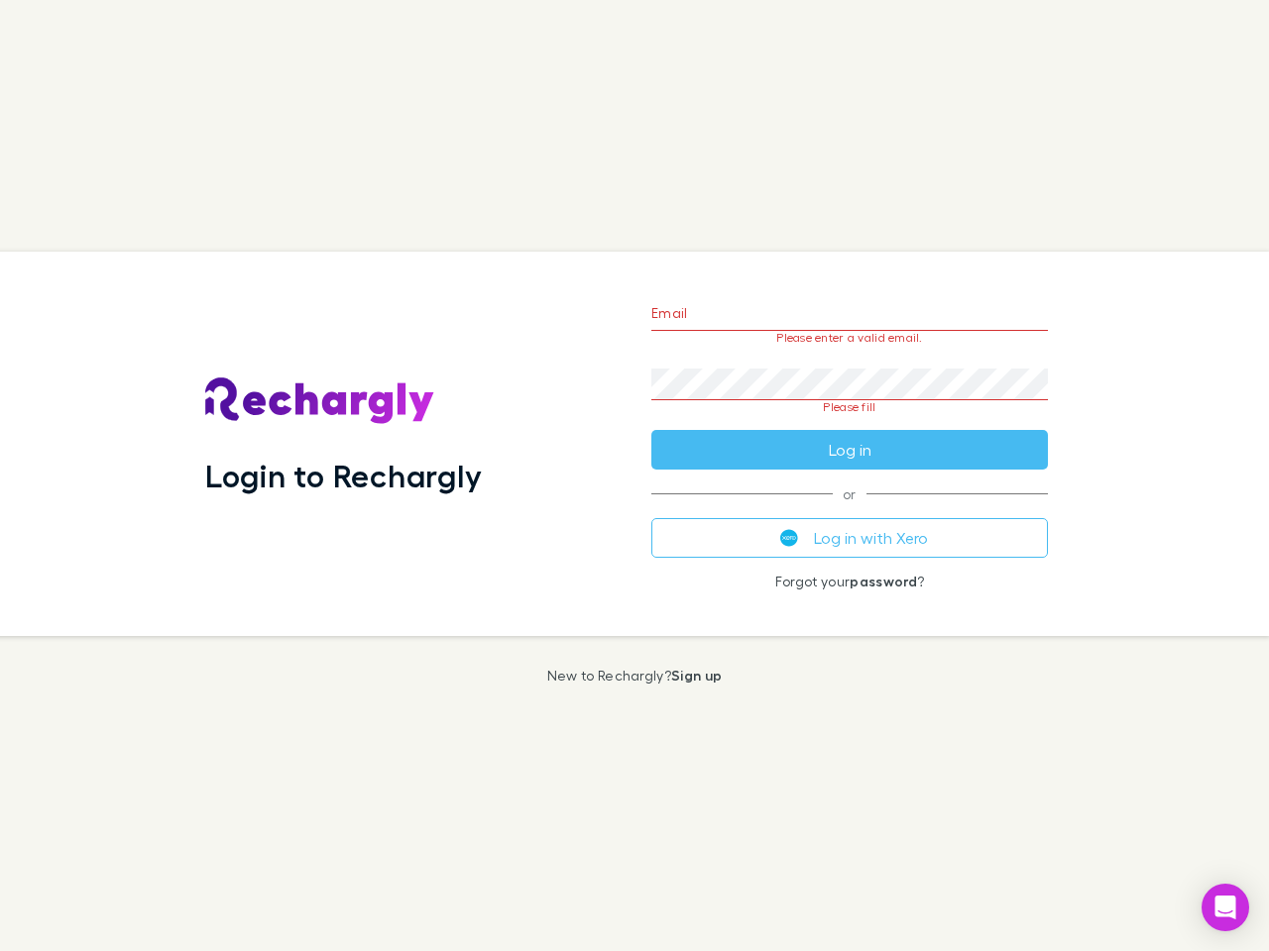 The height and width of the screenshot is (951, 1269). Describe the element at coordinates (849, 538) in the screenshot. I see `button: Log in with Xero` at that location.